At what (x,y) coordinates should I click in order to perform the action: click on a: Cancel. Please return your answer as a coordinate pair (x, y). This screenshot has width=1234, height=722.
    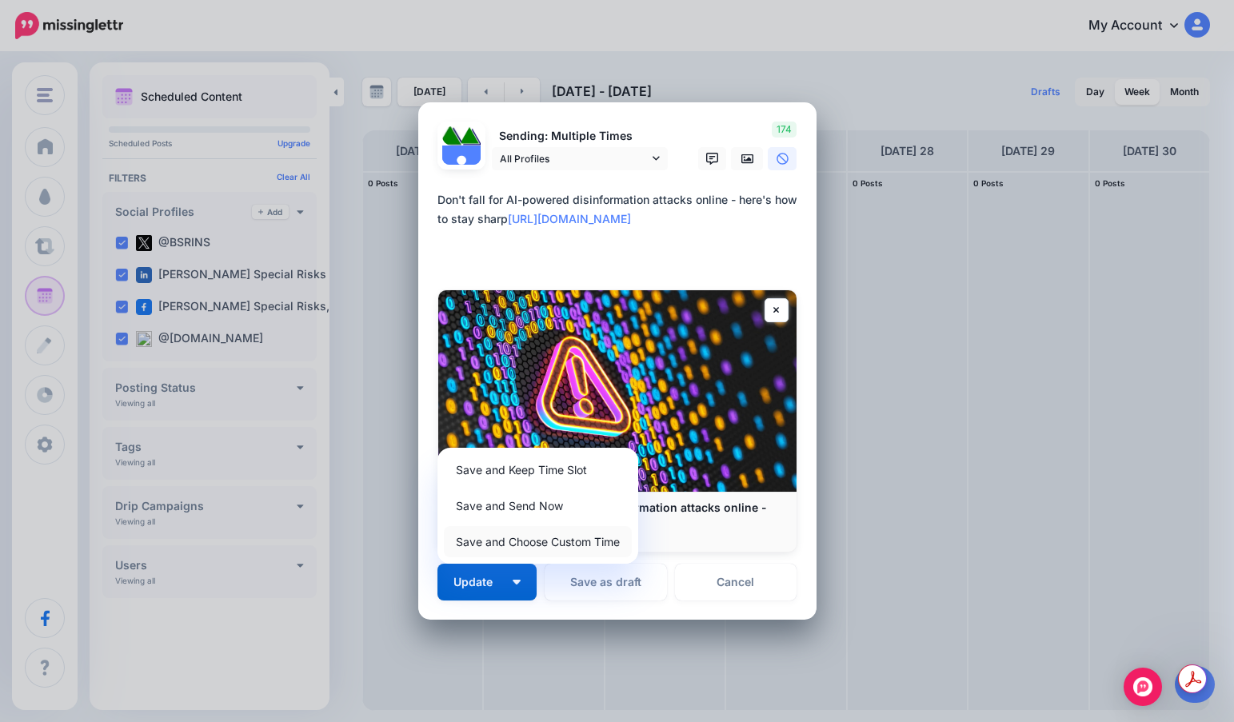
    Looking at the image, I should click on (736, 582).